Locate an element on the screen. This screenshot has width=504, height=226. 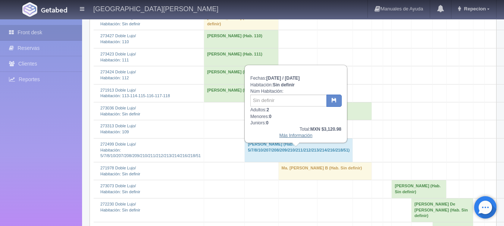
input: Sin definir is located at coordinates (288, 101).